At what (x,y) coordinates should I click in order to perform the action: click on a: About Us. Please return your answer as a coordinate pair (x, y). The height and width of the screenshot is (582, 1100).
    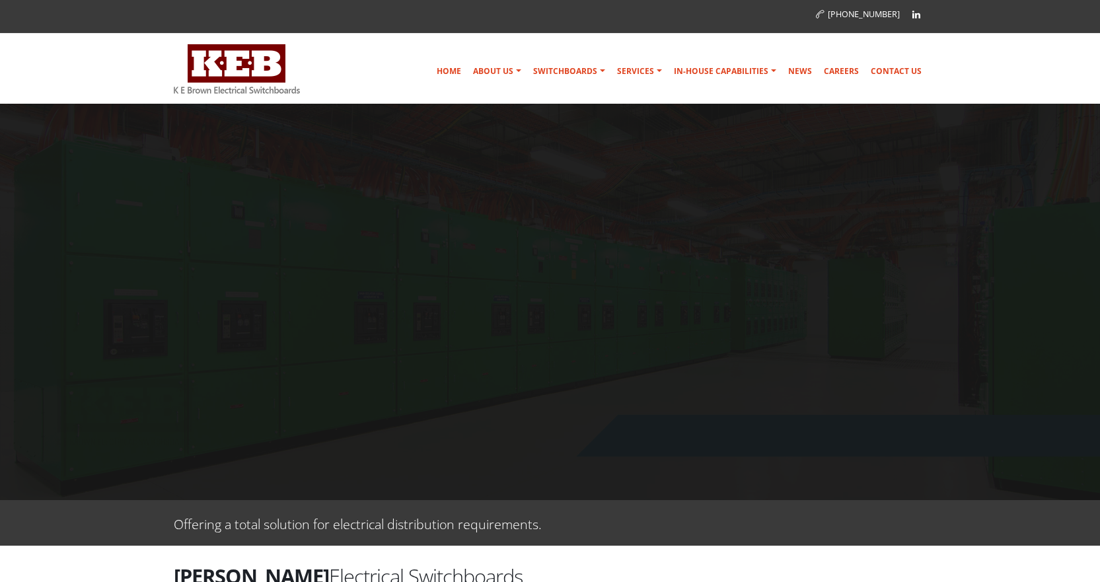
    Looking at the image, I should click on (497, 71).